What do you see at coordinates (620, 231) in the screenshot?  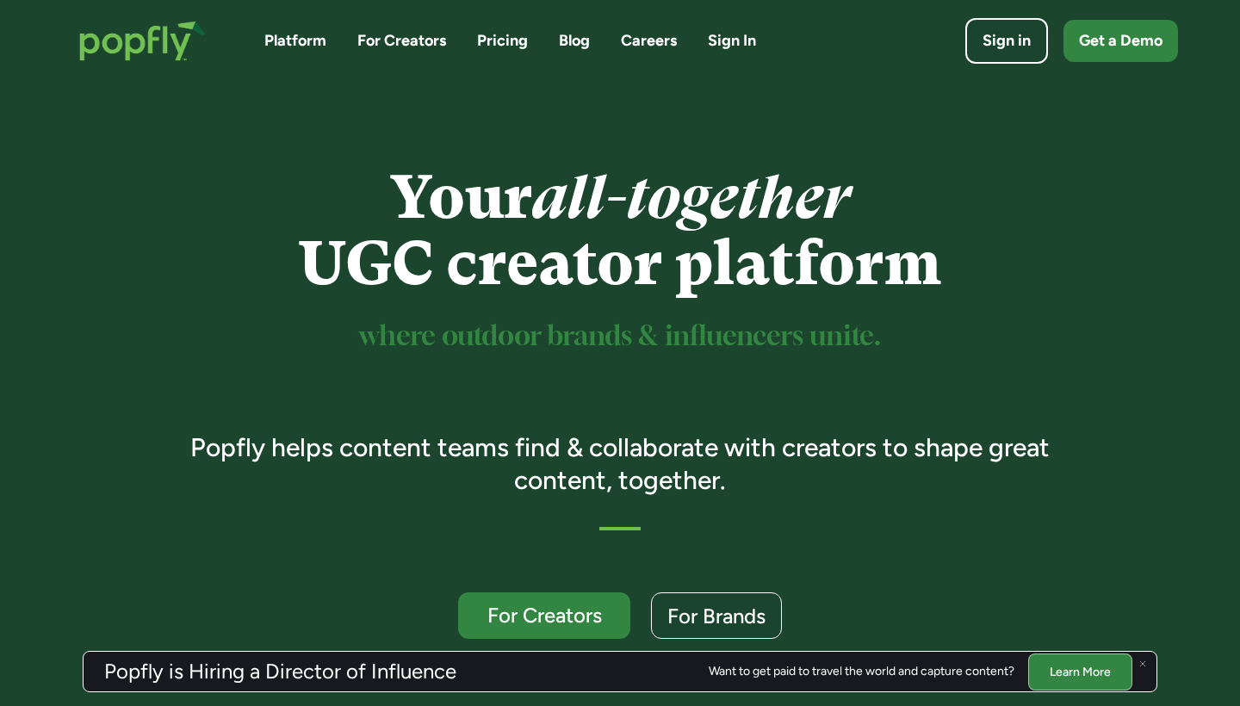 I see `h1: Your UGC creator platform` at bounding box center [620, 231].